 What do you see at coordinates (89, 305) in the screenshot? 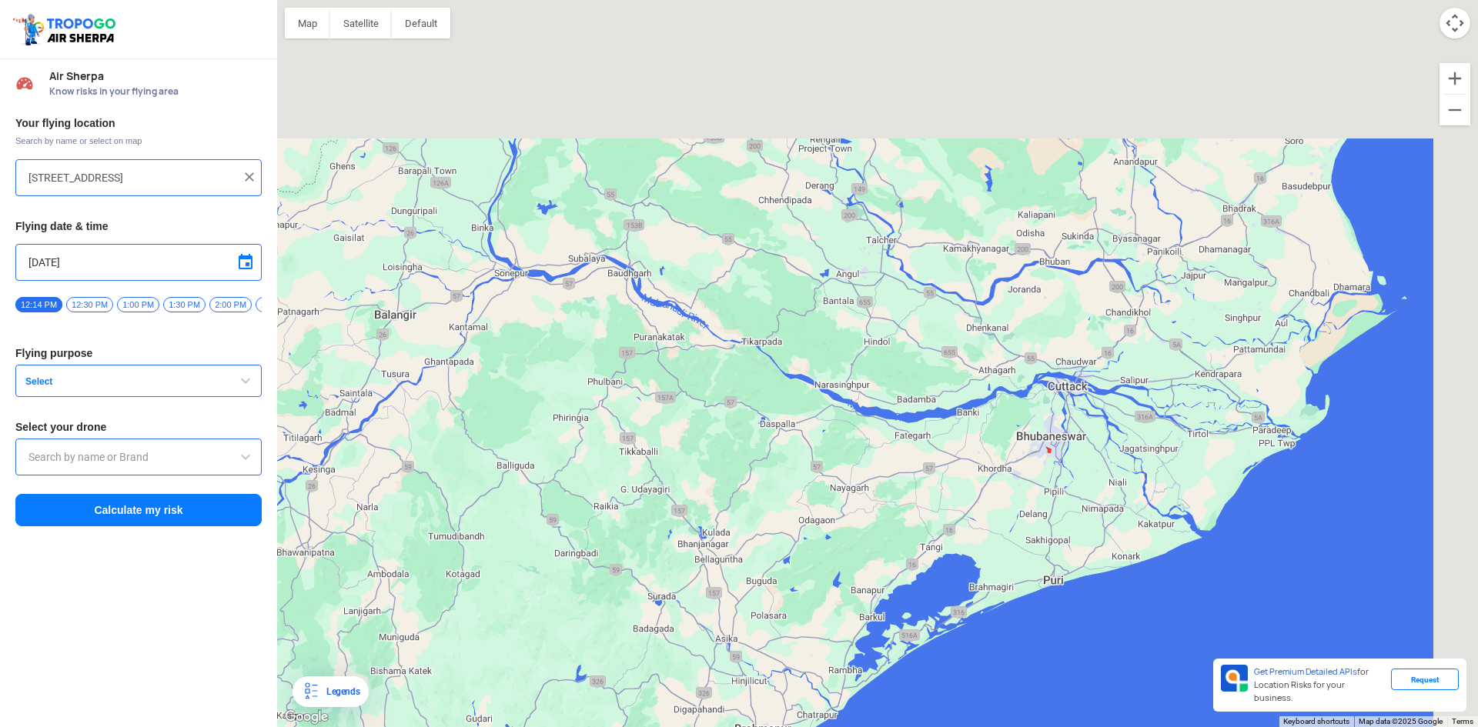
I see `span: 12:30 PM` at bounding box center [89, 305].